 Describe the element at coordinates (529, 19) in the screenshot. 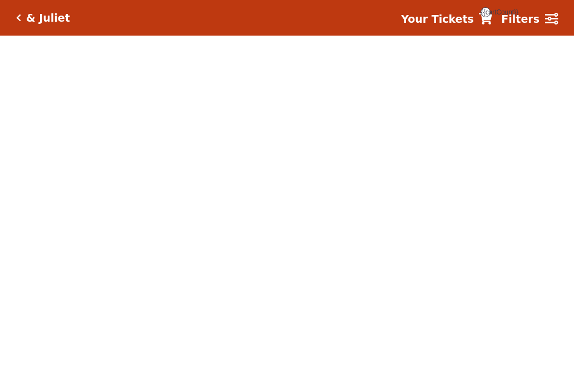

I see `a: Filters` at that location.